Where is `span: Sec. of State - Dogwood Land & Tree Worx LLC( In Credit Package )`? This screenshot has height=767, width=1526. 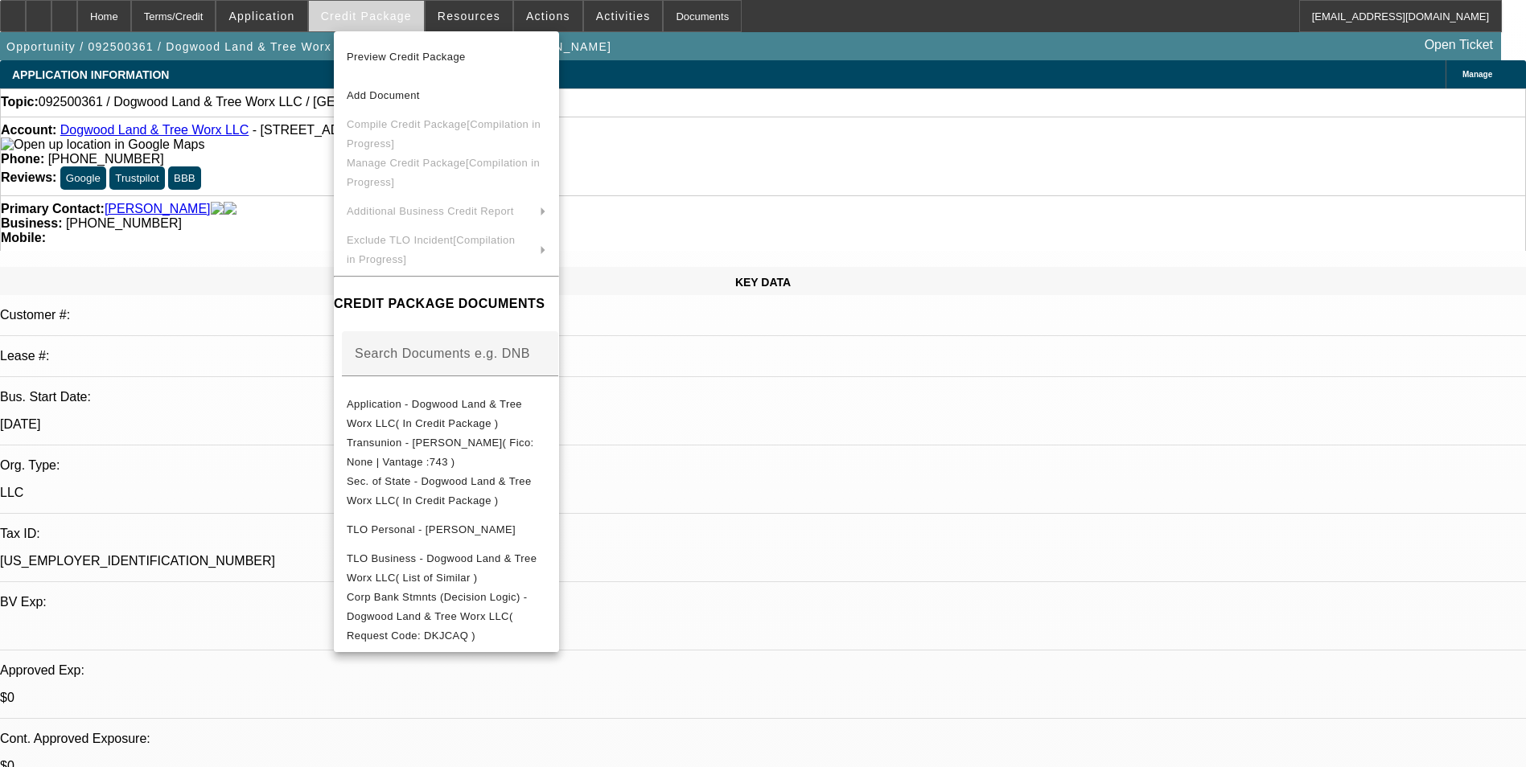
span: Sec. of State - Dogwood Land & Tree Worx LLC( In Credit Package ) is located at coordinates (439, 491).